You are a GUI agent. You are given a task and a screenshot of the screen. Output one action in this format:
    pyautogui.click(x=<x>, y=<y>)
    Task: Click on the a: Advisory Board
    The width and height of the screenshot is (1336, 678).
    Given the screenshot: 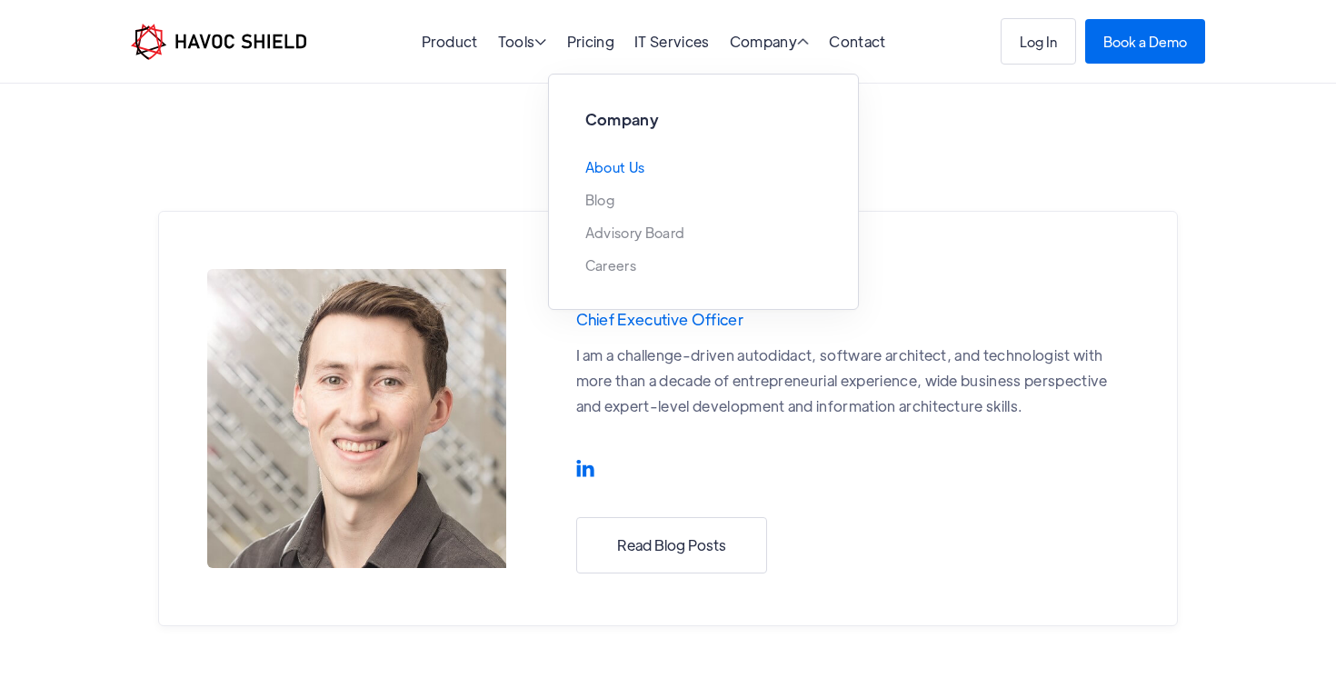 What is the action you would take?
    pyautogui.click(x=634, y=233)
    